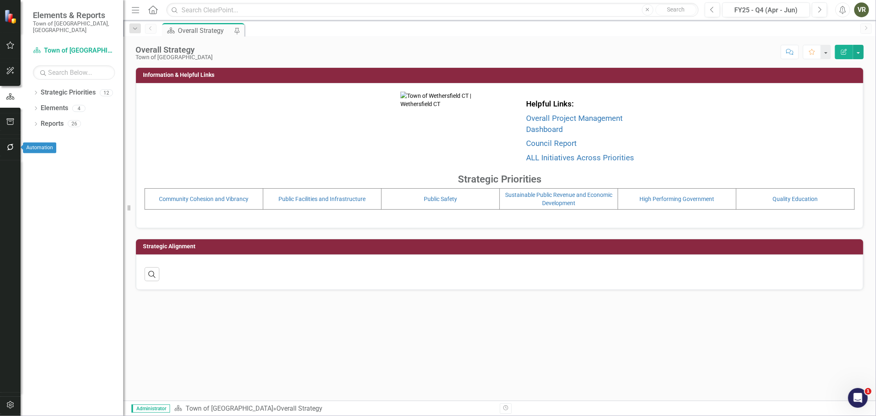 This screenshot has width=876, height=416. Describe the element at coordinates (796, 199) in the screenshot. I see `a: Quality Education` at that location.